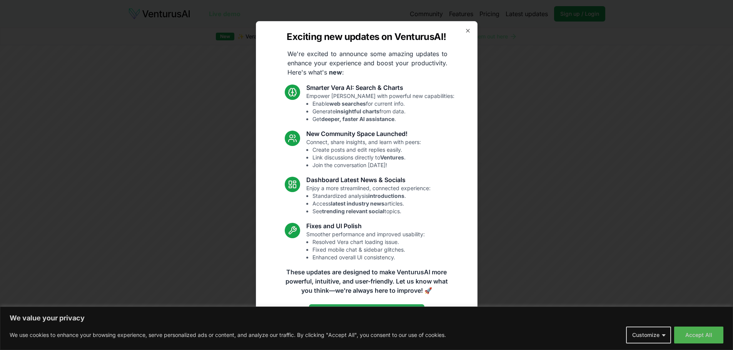  I want to click on h2: Exciting new updates on VenturusAI!, so click(366, 37).